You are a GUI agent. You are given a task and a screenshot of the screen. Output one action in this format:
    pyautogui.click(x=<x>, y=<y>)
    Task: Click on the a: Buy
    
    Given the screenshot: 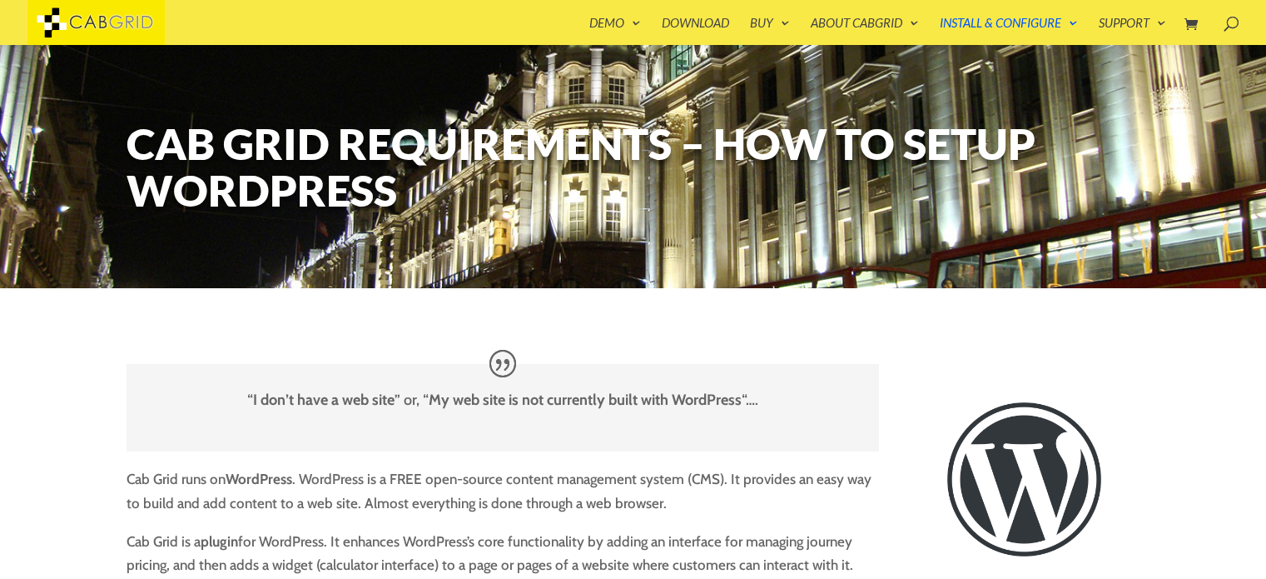 What is the action you would take?
    pyautogui.click(x=770, y=31)
    